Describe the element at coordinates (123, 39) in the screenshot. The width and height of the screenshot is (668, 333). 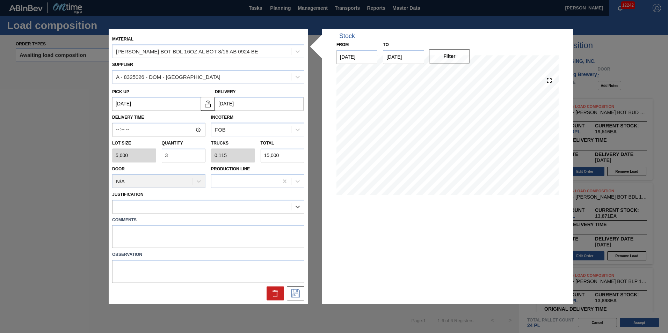
I see `label: Material` at that location.